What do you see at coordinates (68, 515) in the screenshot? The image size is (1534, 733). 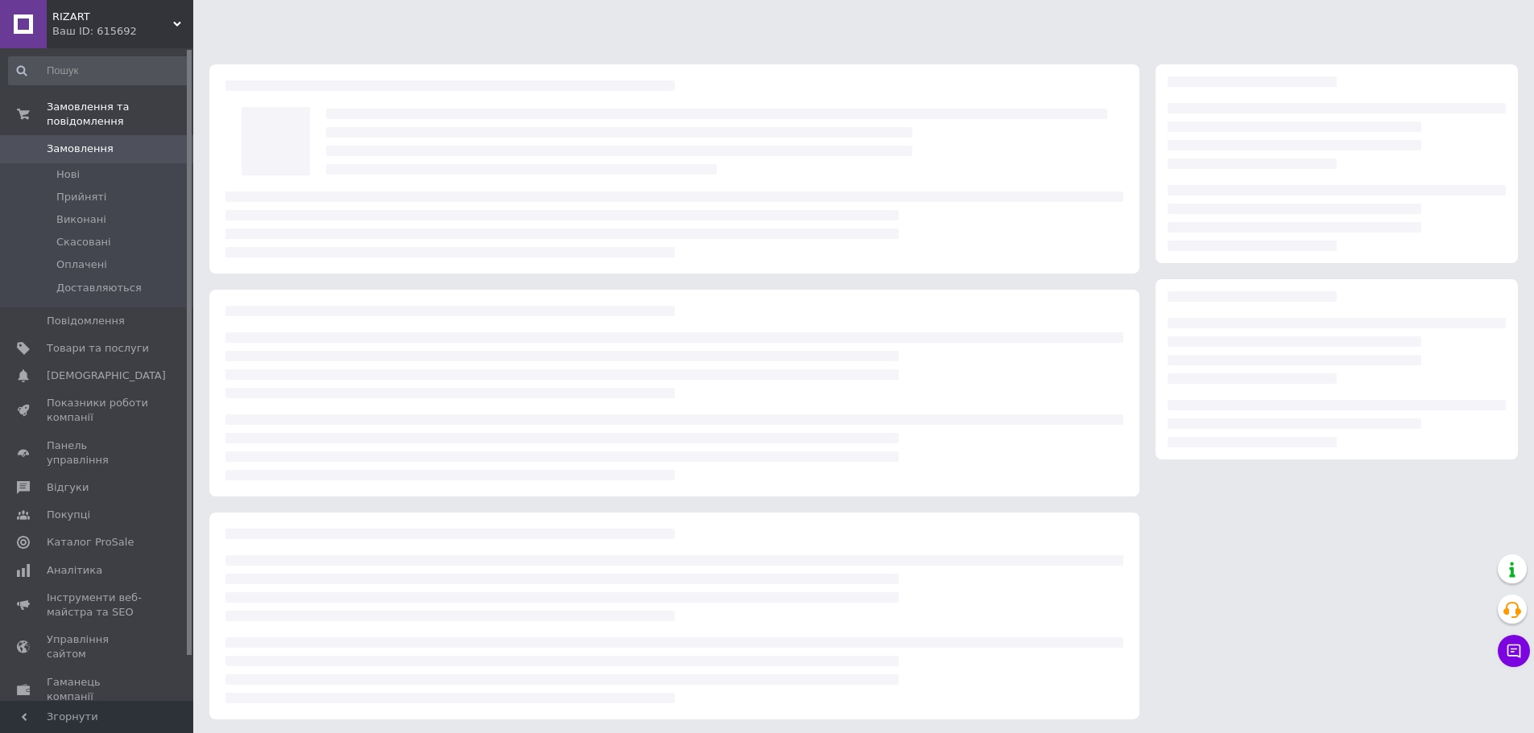 I see `span: Покупці` at bounding box center [68, 515].